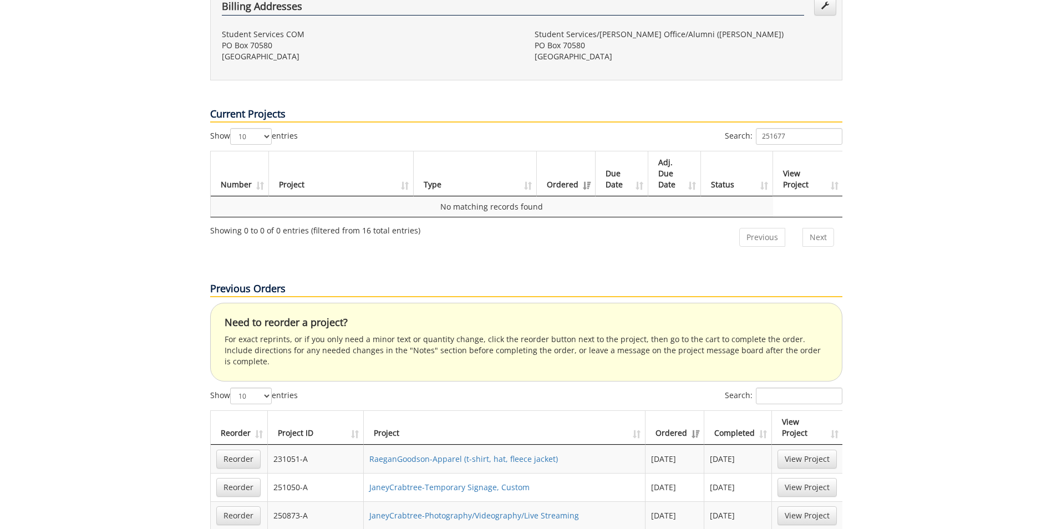 The image size is (1052, 529). Describe the element at coordinates (315, 427) in the screenshot. I see `th: Project ID: activate to sort column ascending` at that location.